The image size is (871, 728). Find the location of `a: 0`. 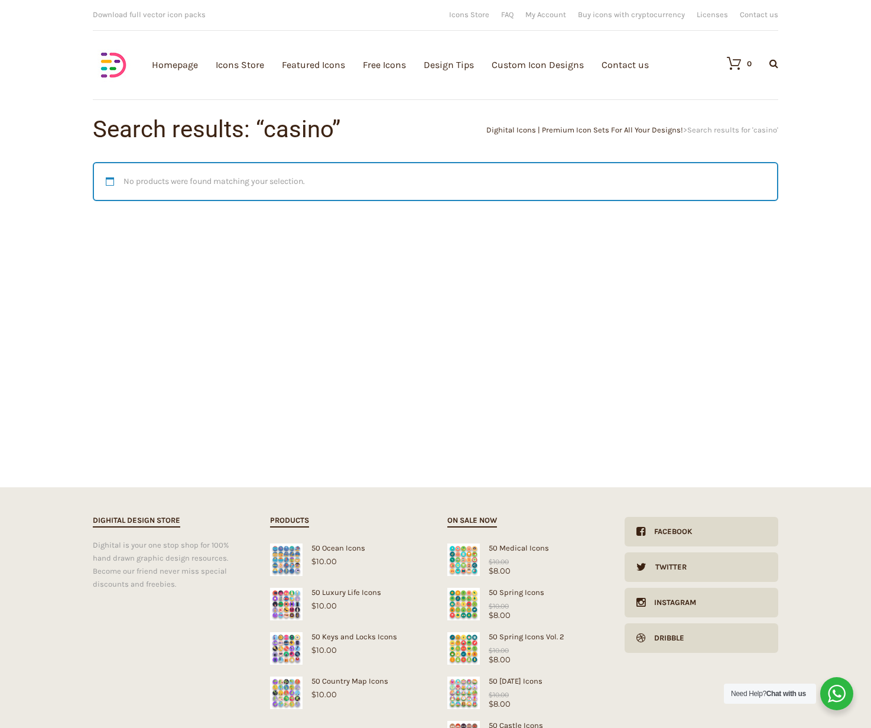

a: 0 is located at coordinates (734, 63).